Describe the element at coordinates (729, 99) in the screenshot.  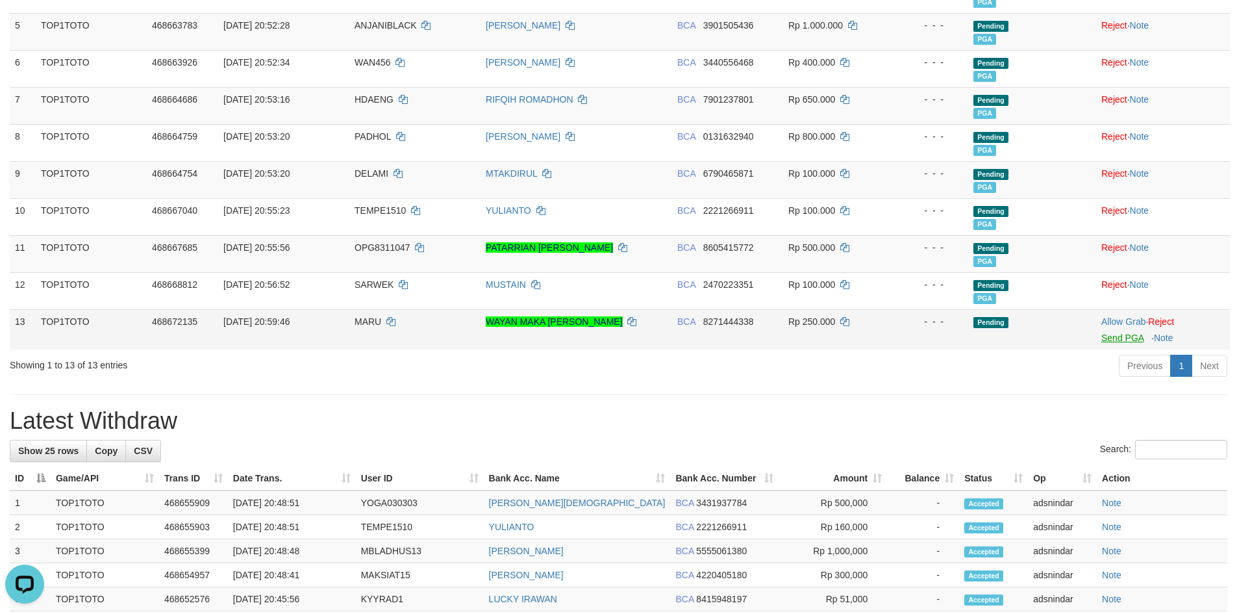
I see `span: Copy 7901237801 to clipboard` at that location.